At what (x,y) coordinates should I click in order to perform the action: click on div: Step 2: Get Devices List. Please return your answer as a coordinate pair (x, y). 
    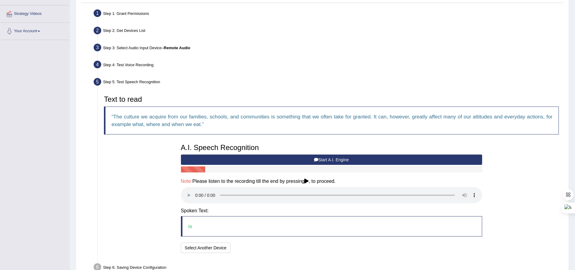
    Looking at the image, I should click on (329, 32).